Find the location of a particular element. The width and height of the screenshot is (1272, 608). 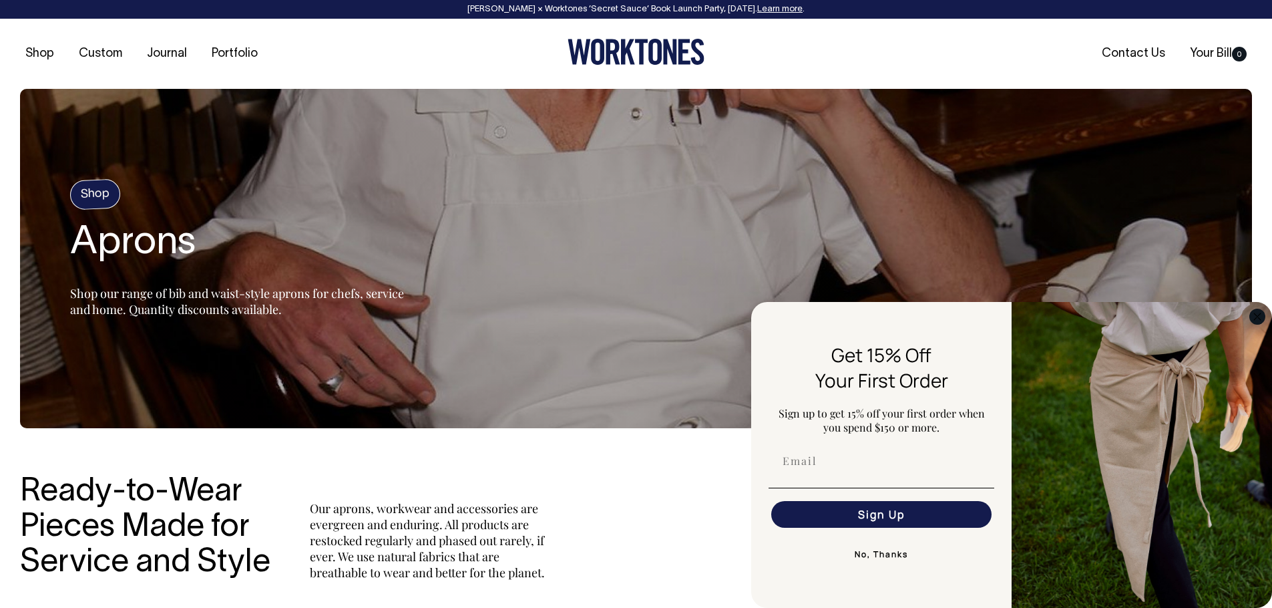

span: Get 15% Off is located at coordinates (881, 355).